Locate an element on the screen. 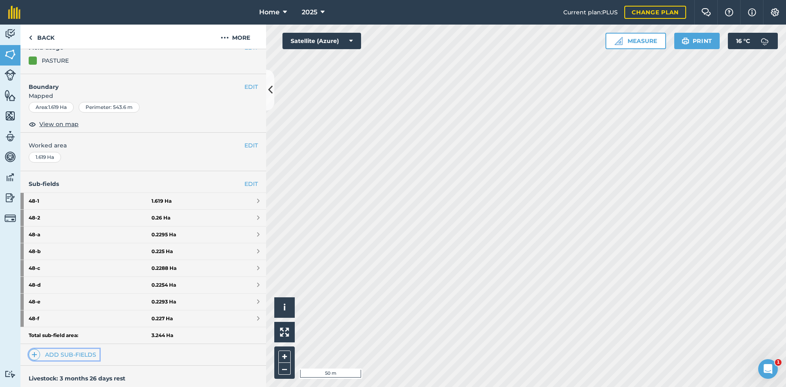  span: i is located at coordinates (284, 307).